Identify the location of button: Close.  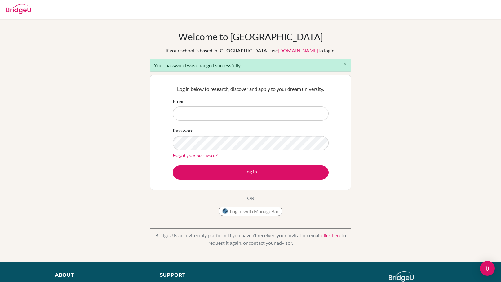
(344, 64).